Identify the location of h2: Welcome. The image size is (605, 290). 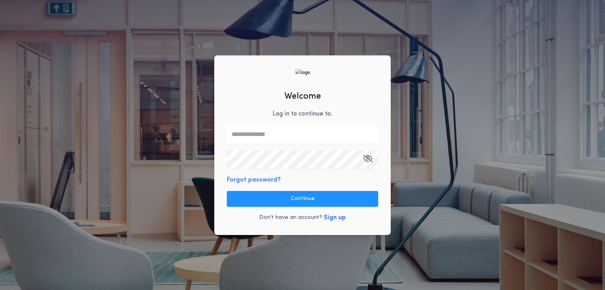
(302, 96).